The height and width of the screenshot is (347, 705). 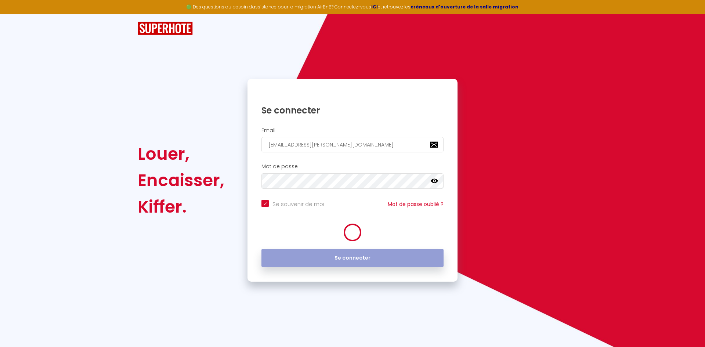 What do you see at coordinates (352, 145) in the screenshot?
I see `input: Ton Email` at bounding box center [352, 145].